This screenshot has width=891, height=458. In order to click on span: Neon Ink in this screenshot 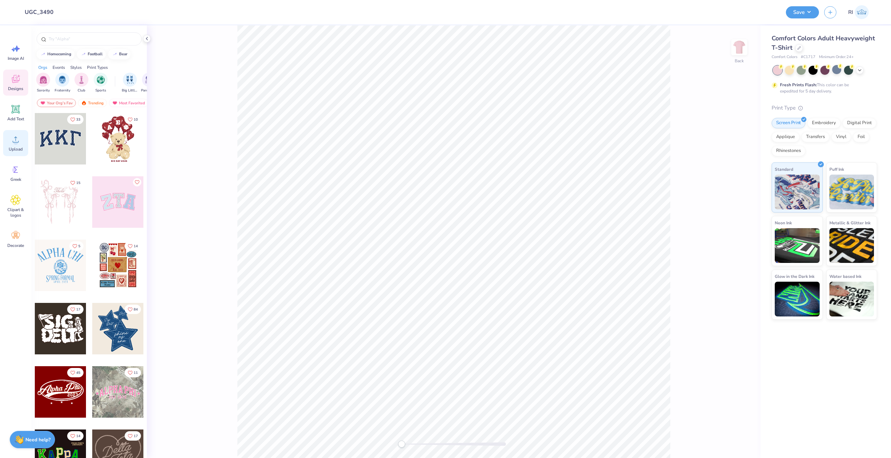, I will do `click(783, 223)`.